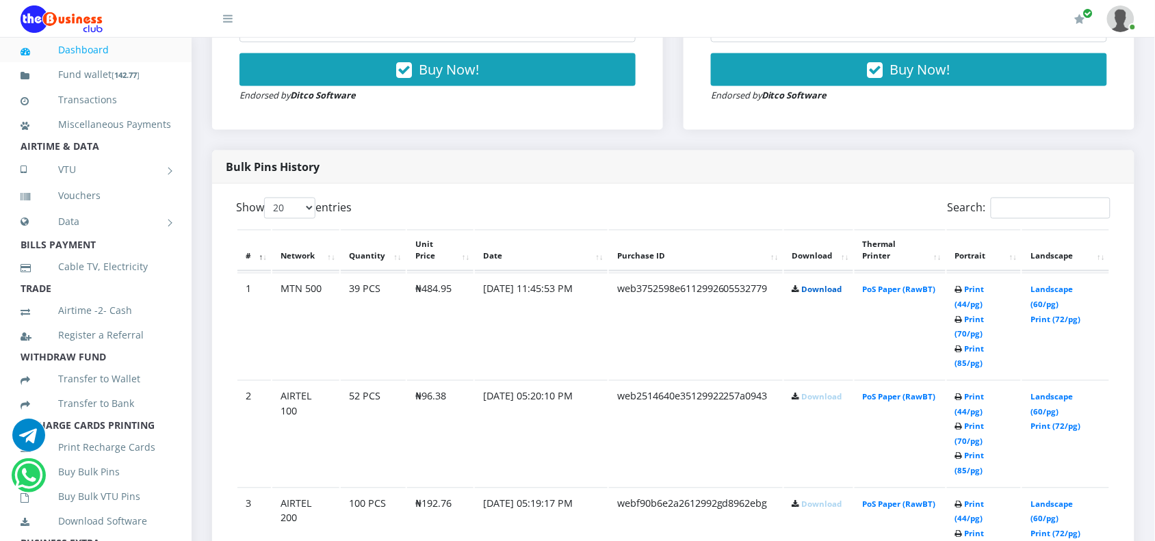 The image size is (1155, 541). I want to click on td: 52 PCS, so click(373, 433).